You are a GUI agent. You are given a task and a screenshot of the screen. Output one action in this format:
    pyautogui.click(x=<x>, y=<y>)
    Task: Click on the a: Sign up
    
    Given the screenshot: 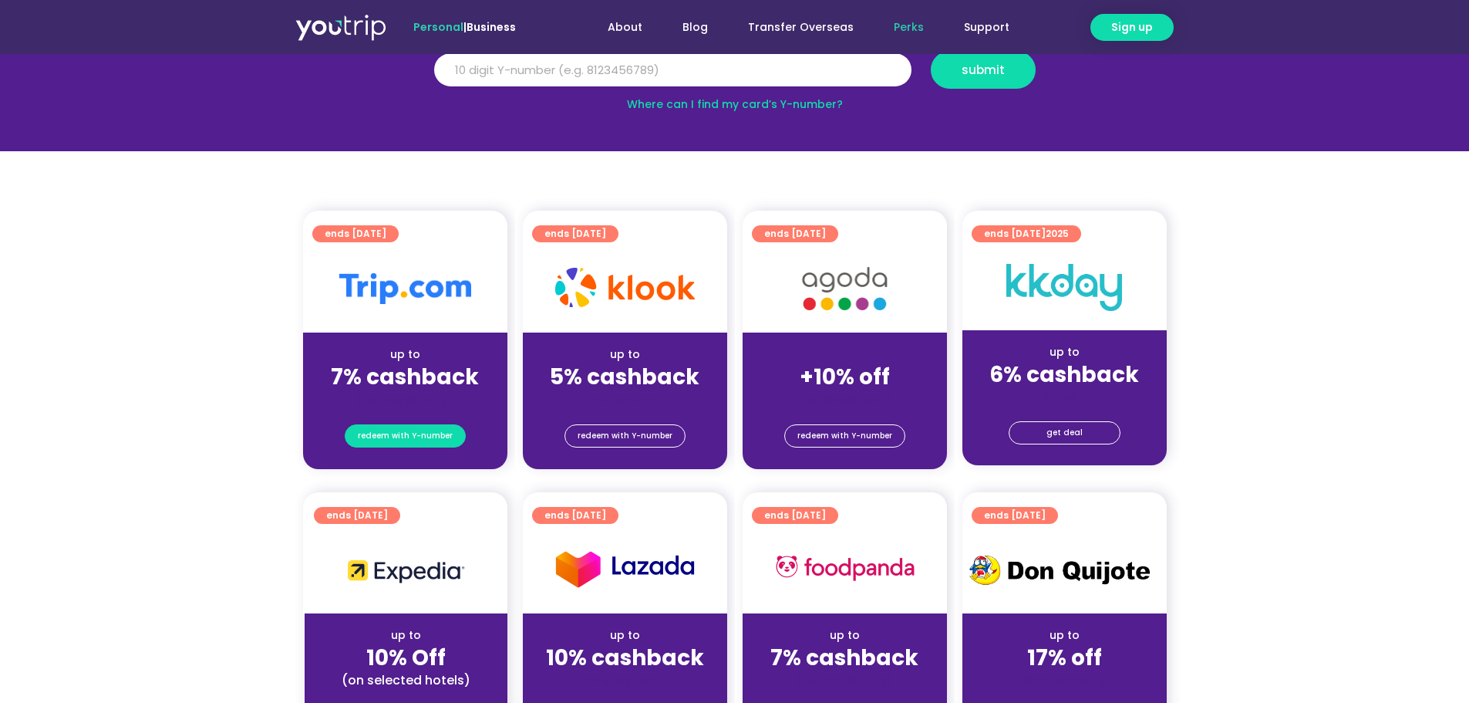 What is the action you would take?
    pyautogui.click(x=1132, y=27)
    